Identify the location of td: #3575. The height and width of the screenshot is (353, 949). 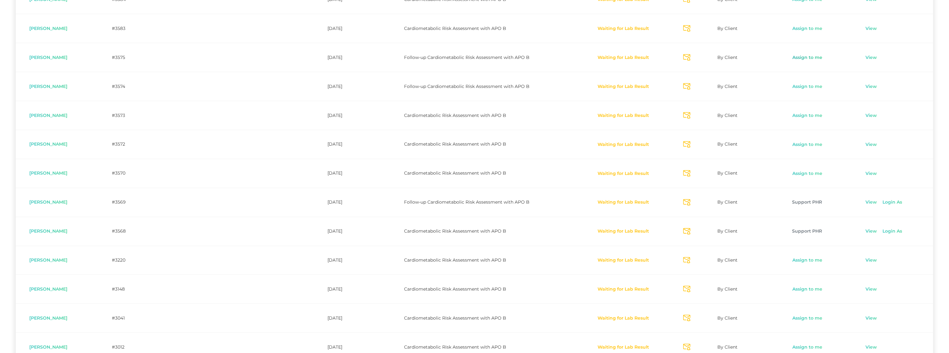
(127, 57).